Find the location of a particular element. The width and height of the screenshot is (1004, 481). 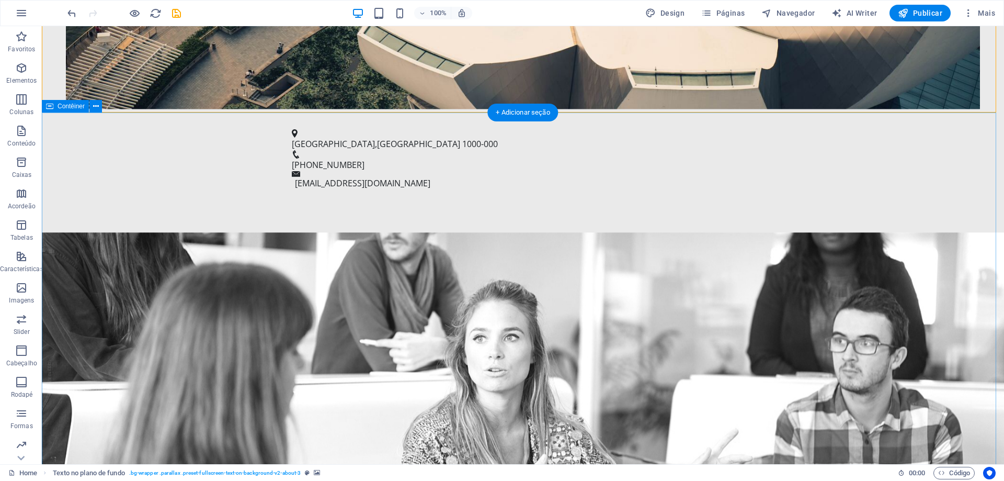

i: Recarregar página is located at coordinates (155, 13).